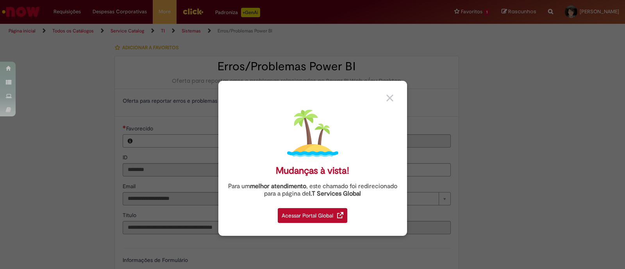 The height and width of the screenshot is (269, 625). What do you see at coordinates (278, 186) in the screenshot?
I see `strong: melhor atendimento` at bounding box center [278, 186].